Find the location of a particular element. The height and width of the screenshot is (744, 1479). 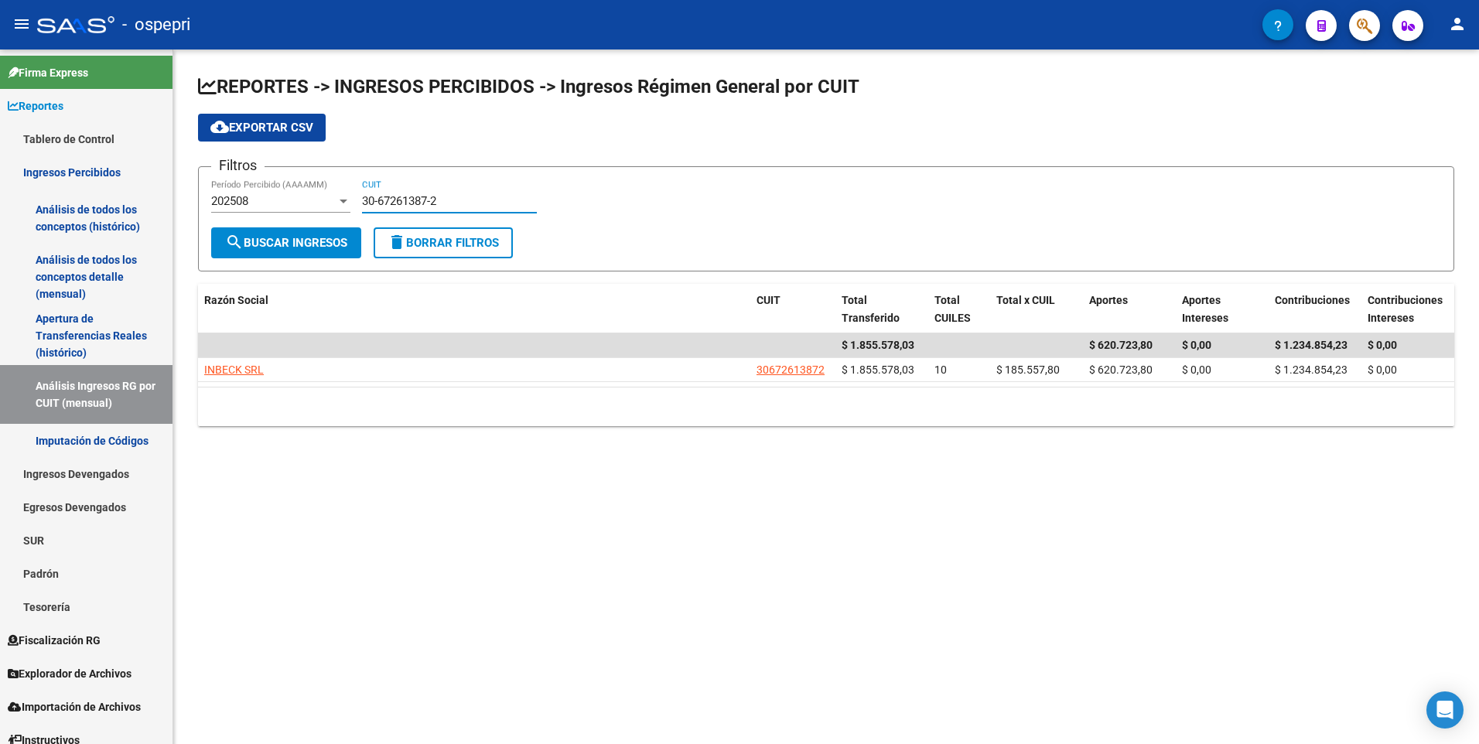

span: - ospepri is located at coordinates (156, 25).